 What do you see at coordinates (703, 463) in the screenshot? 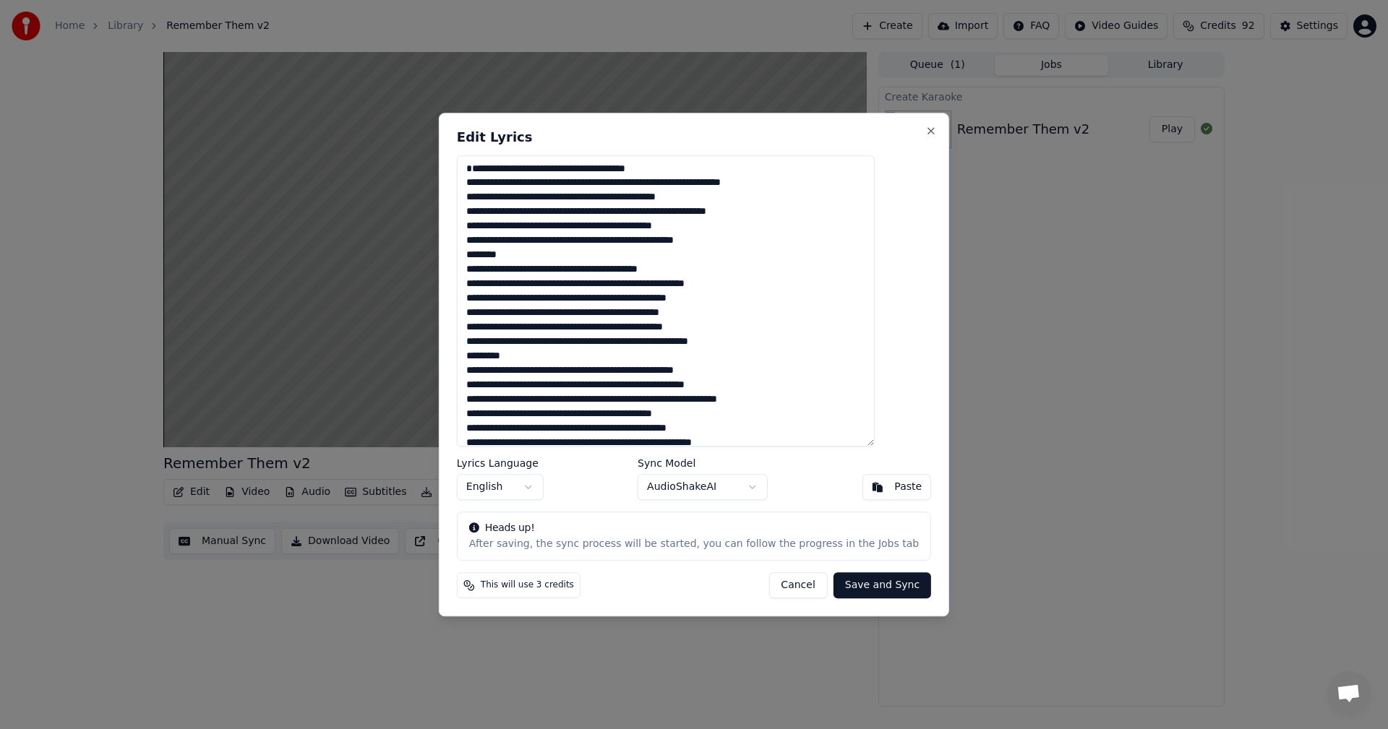
I see `label: Sync Model` at bounding box center [703, 463].